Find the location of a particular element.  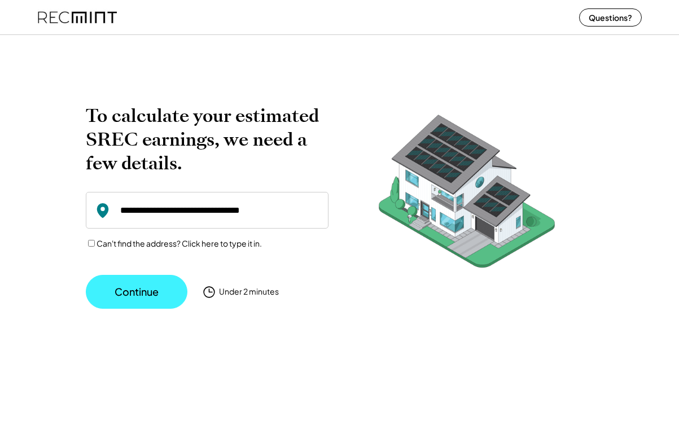

button: Questions? is located at coordinates (611, 18).